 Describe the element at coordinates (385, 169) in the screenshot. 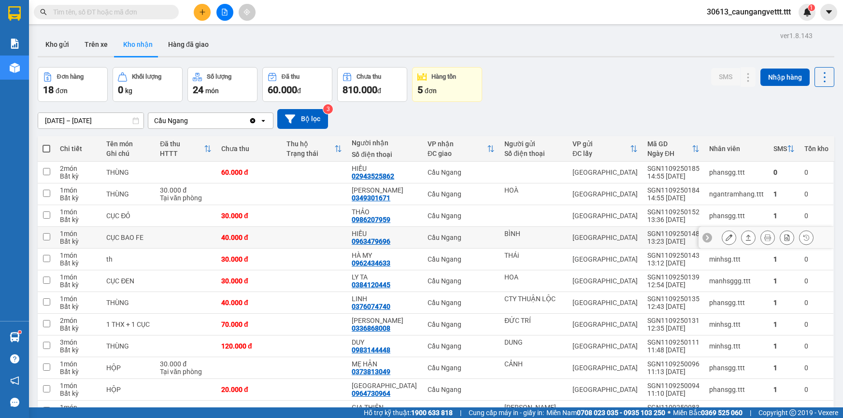

I see `div: HIẾU` at that location.